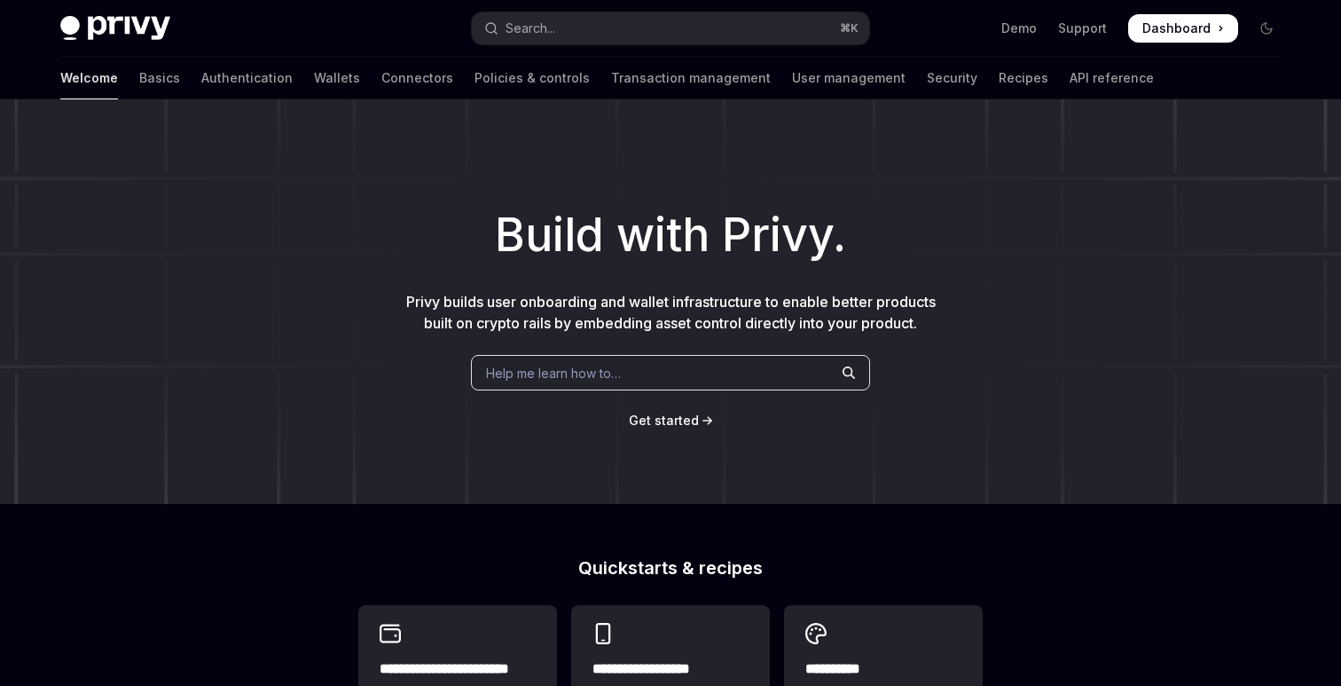  What do you see at coordinates (849, 28) in the screenshot?
I see `span: ⌘ K` at bounding box center [849, 28].